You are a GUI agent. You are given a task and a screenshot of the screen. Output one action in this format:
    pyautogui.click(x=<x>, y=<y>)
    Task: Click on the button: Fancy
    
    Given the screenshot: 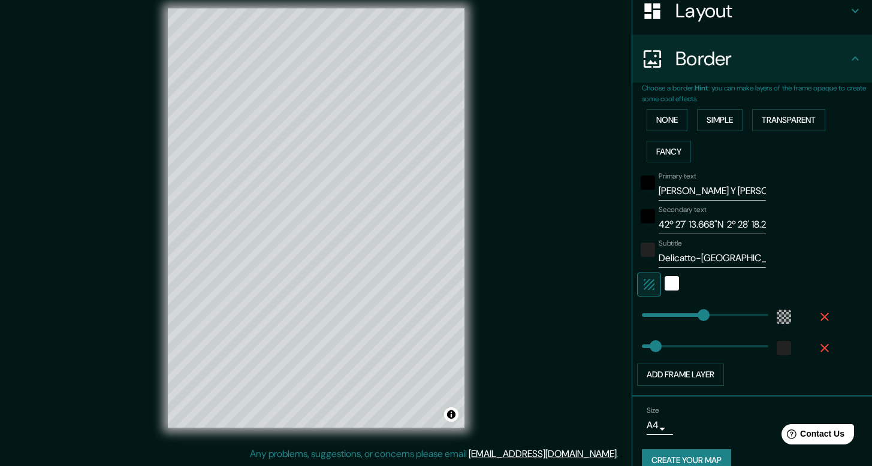 What is the action you would take?
    pyautogui.click(x=669, y=152)
    